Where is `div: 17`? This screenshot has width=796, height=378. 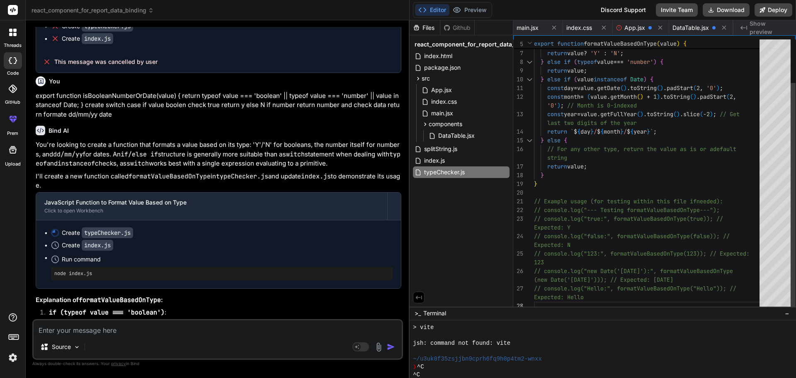 div: 17 is located at coordinates (518, 166).